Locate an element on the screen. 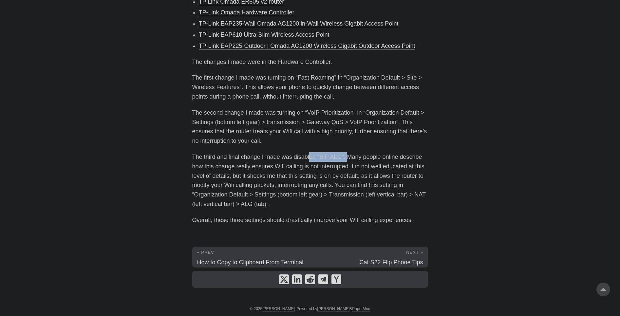  span: Next » is located at coordinates (415, 252).